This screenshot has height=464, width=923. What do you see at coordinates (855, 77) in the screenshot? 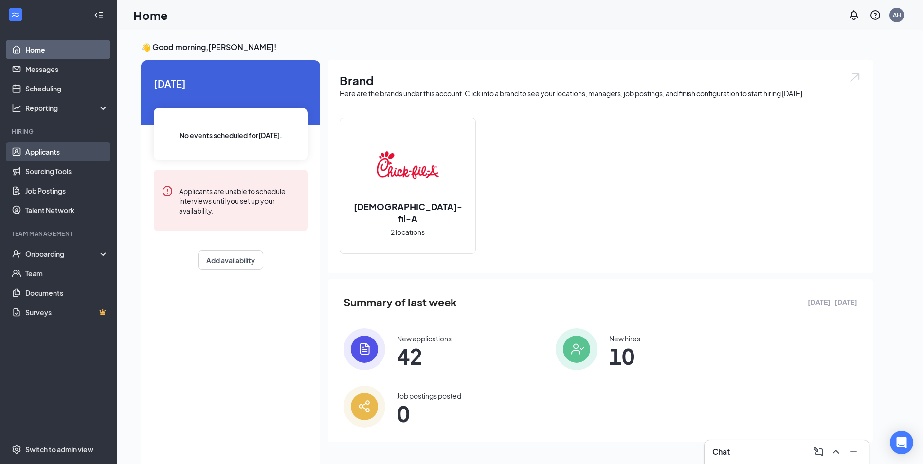
I see `img: open.6027fd2a22e1237b5b06.svg` at bounding box center [855, 77].